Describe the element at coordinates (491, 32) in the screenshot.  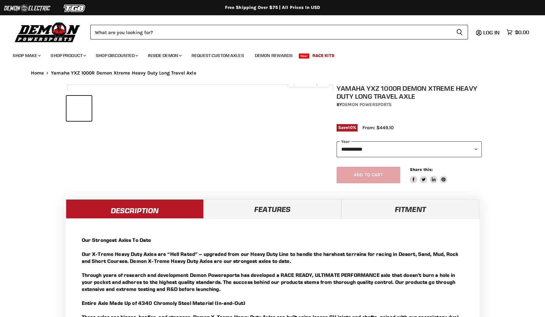
I see `span: Log in` at that location.